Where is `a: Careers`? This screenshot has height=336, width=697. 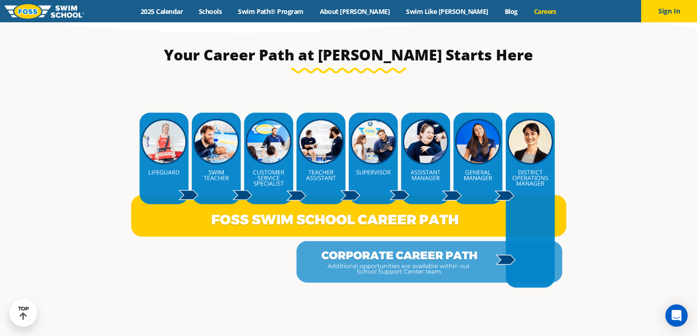 a: Careers is located at coordinates (544, 11).